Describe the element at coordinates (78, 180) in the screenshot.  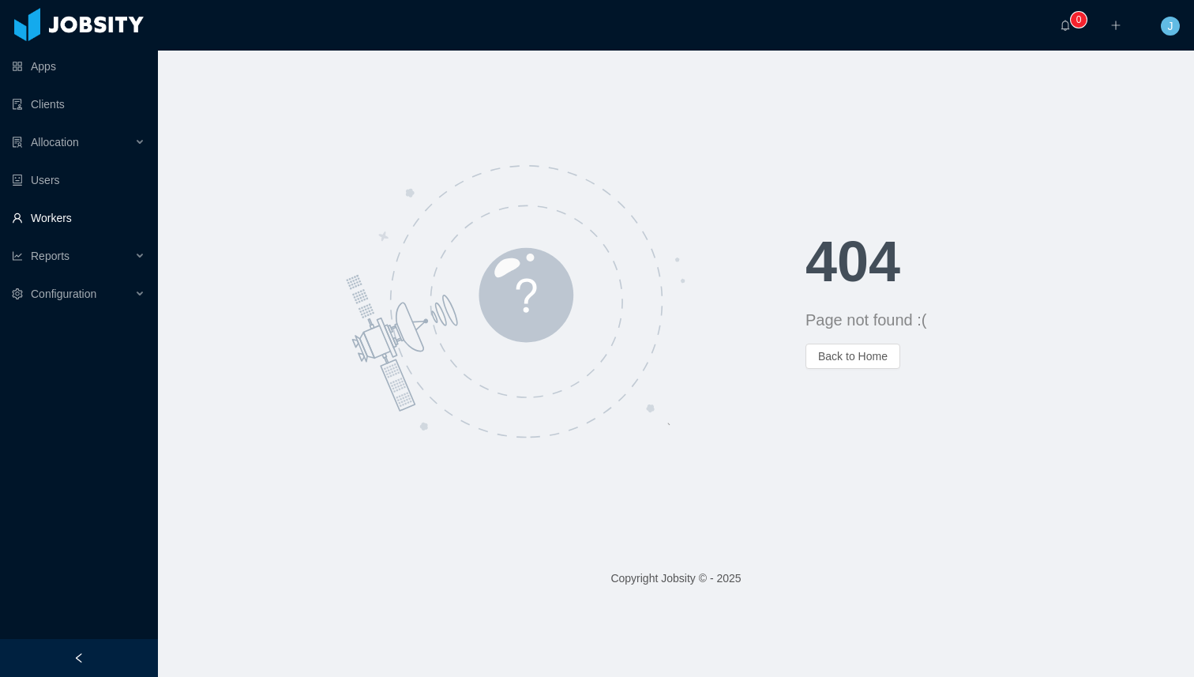
I see `a: icon: robotUsers` at that location.